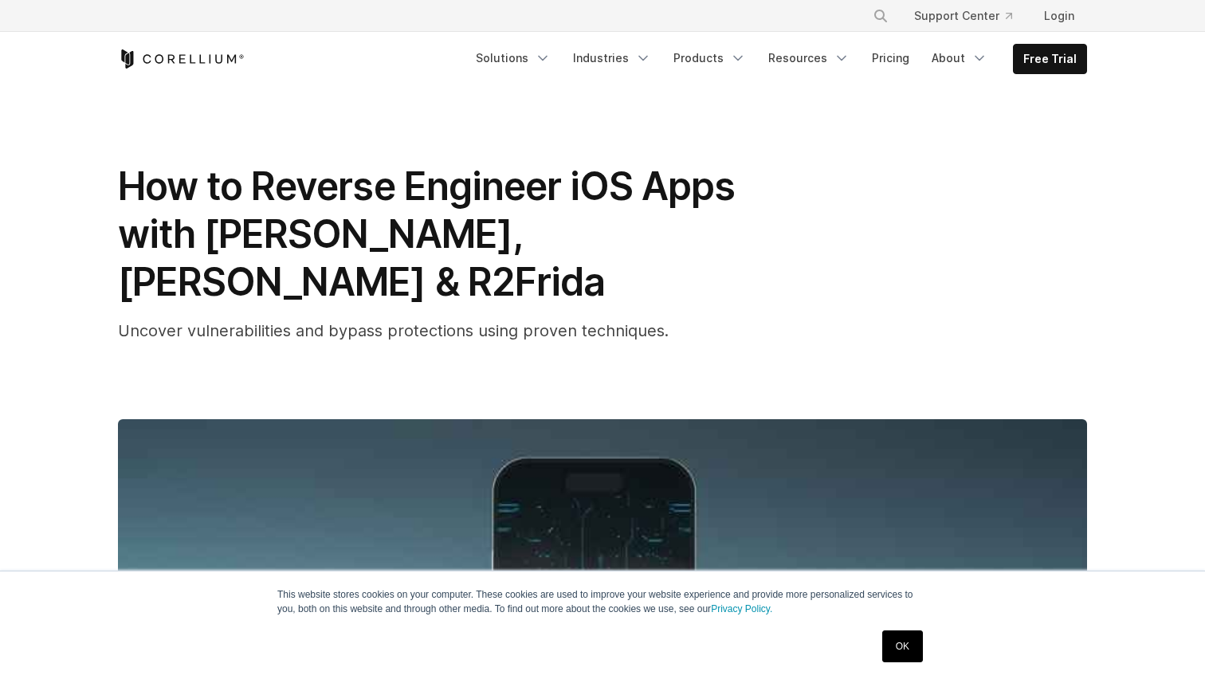  I want to click on a: Solutions, so click(513, 58).